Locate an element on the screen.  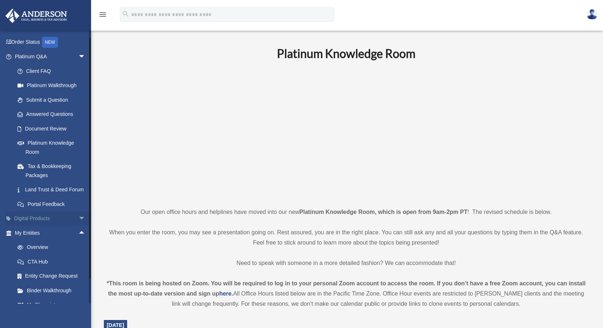
strong: Platinum Knowledge Room, which is open from 9am-2pm PT is located at coordinates (383, 212).